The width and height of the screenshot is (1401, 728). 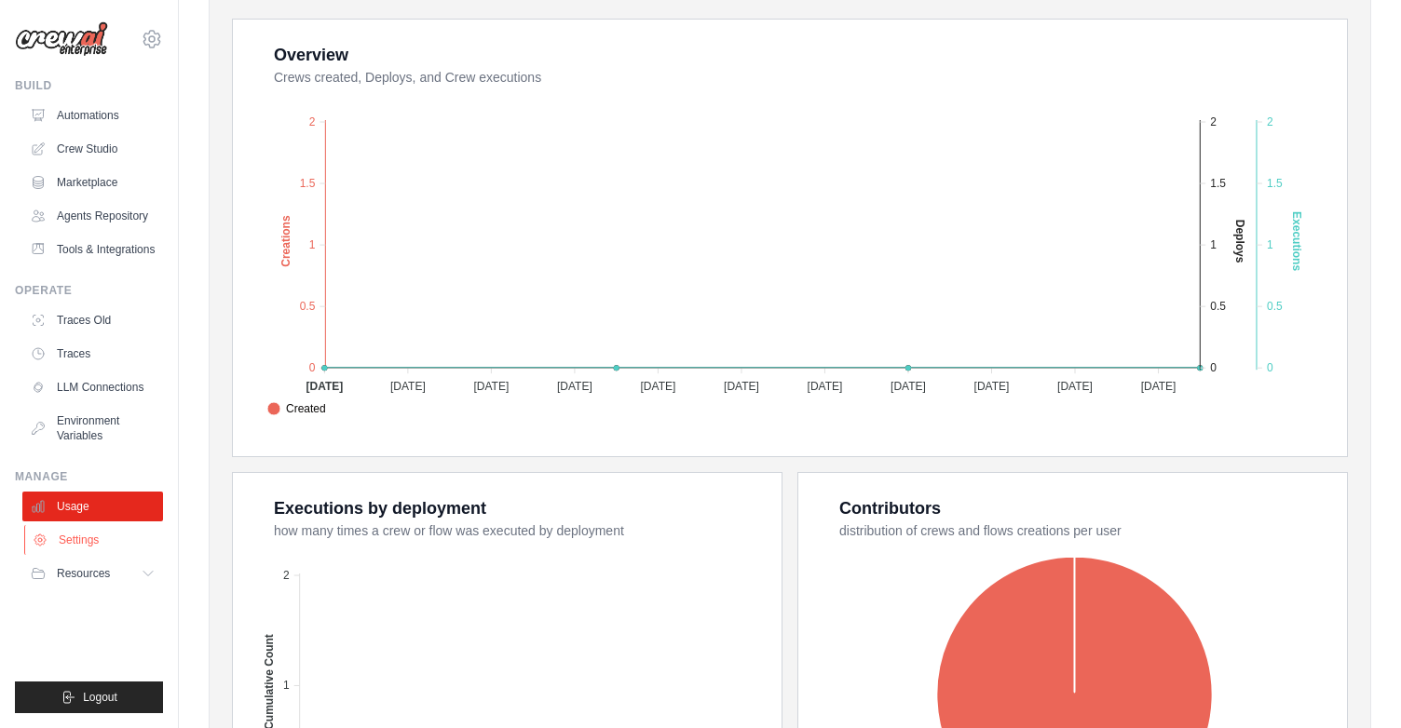 What do you see at coordinates (94, 540) in the screenshot?
I see `a: Settings` at bounding box center [94, 540].